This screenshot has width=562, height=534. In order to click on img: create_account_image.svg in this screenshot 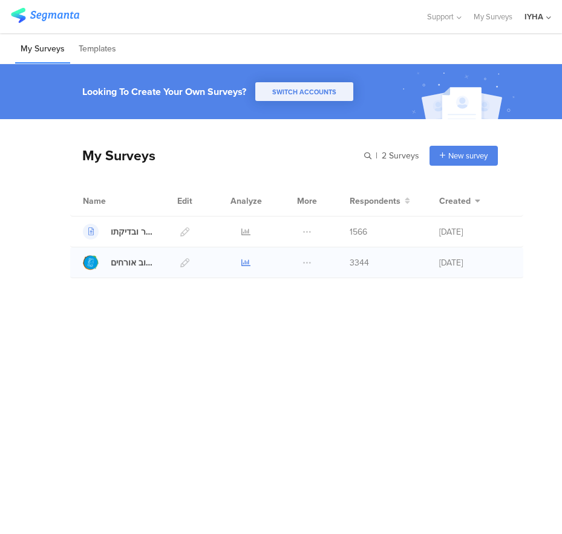, I will do `click(461, 95)`.